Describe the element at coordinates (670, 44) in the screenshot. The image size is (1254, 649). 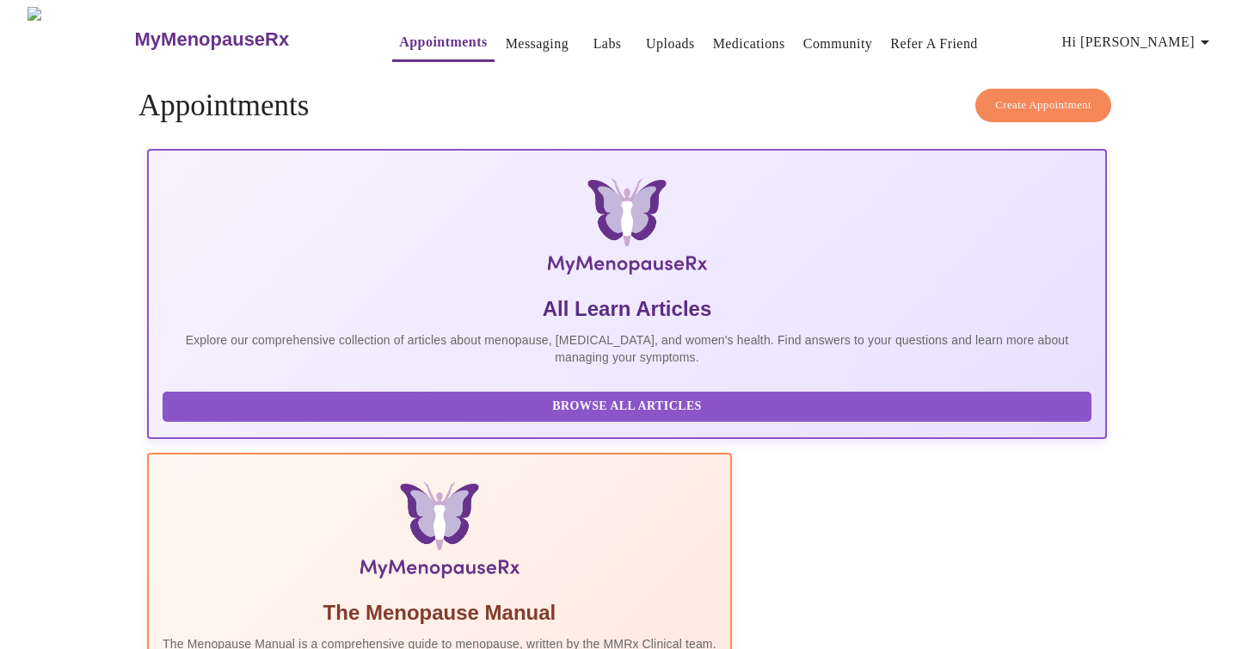
I see `a: Uploads` at that location.